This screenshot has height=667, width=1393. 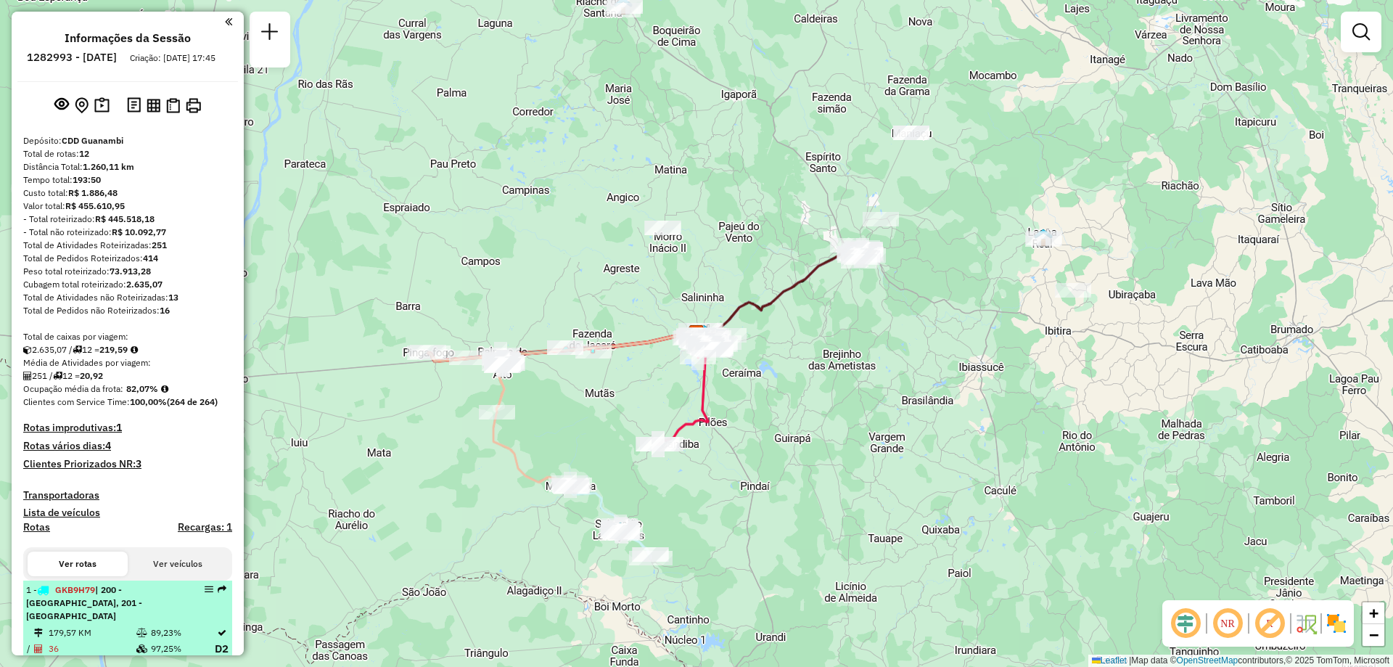 I want to click on button: Centralizar mapa no depósito ou ponto de apoio, so click(x=81, y=105).